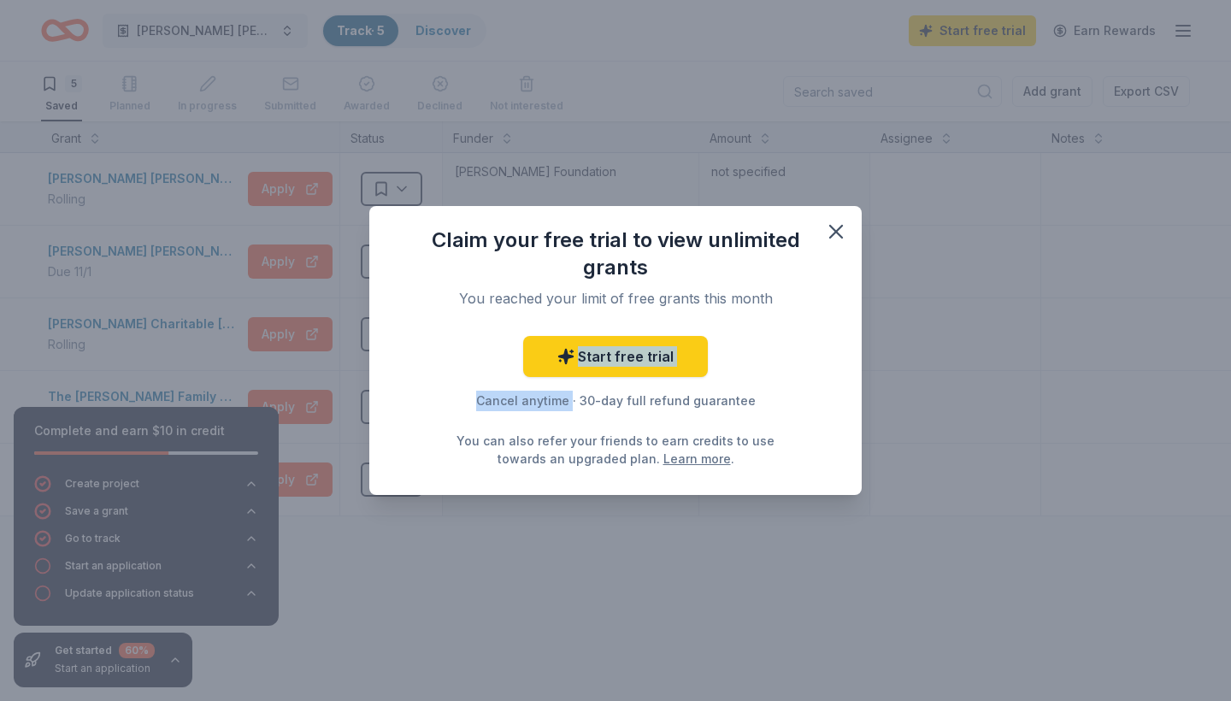 This screenshot has width=1231, height=701. I want to click on div: Claim your free trial to view unlimited grants, so click(615, 254).